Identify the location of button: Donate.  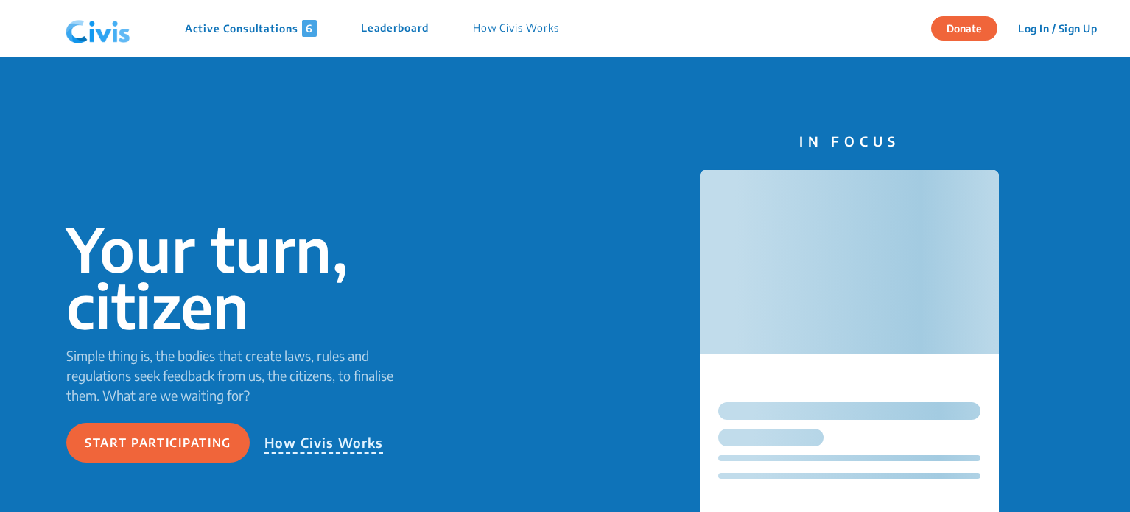
(964, 28).